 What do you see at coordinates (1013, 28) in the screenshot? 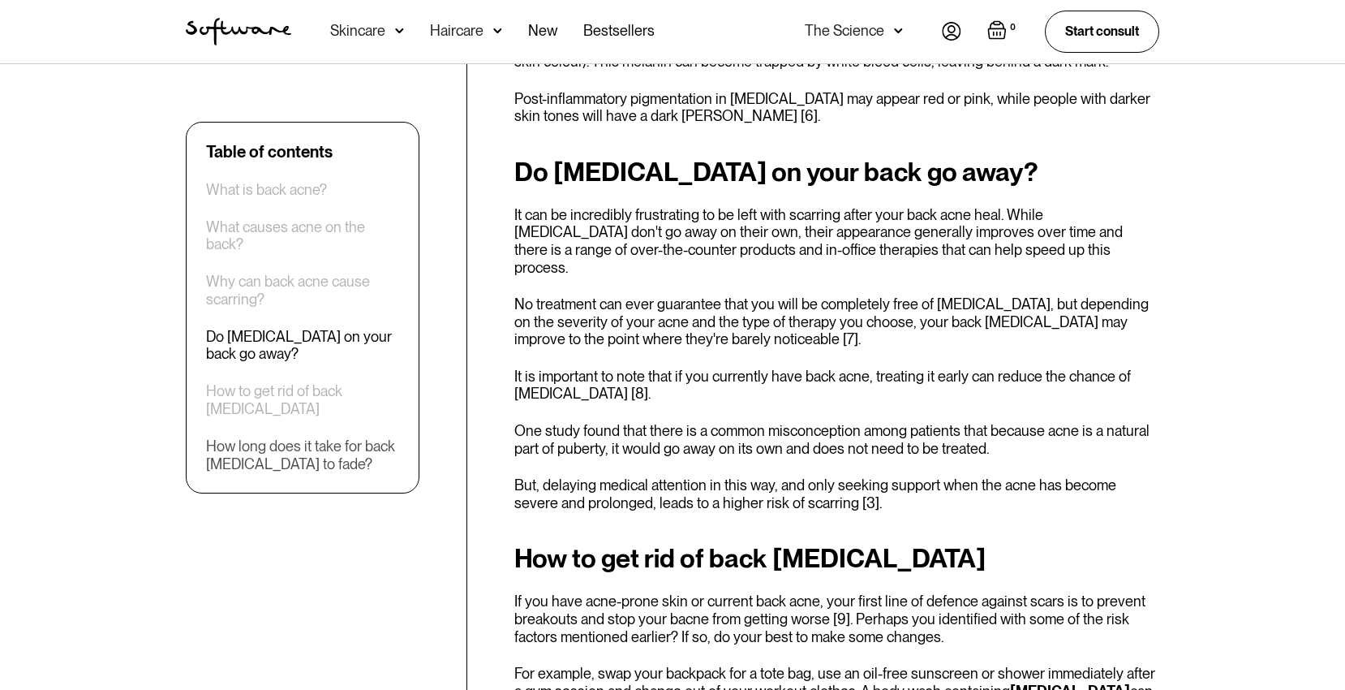
I see `div: 0` at bounding box center [1013, 28].